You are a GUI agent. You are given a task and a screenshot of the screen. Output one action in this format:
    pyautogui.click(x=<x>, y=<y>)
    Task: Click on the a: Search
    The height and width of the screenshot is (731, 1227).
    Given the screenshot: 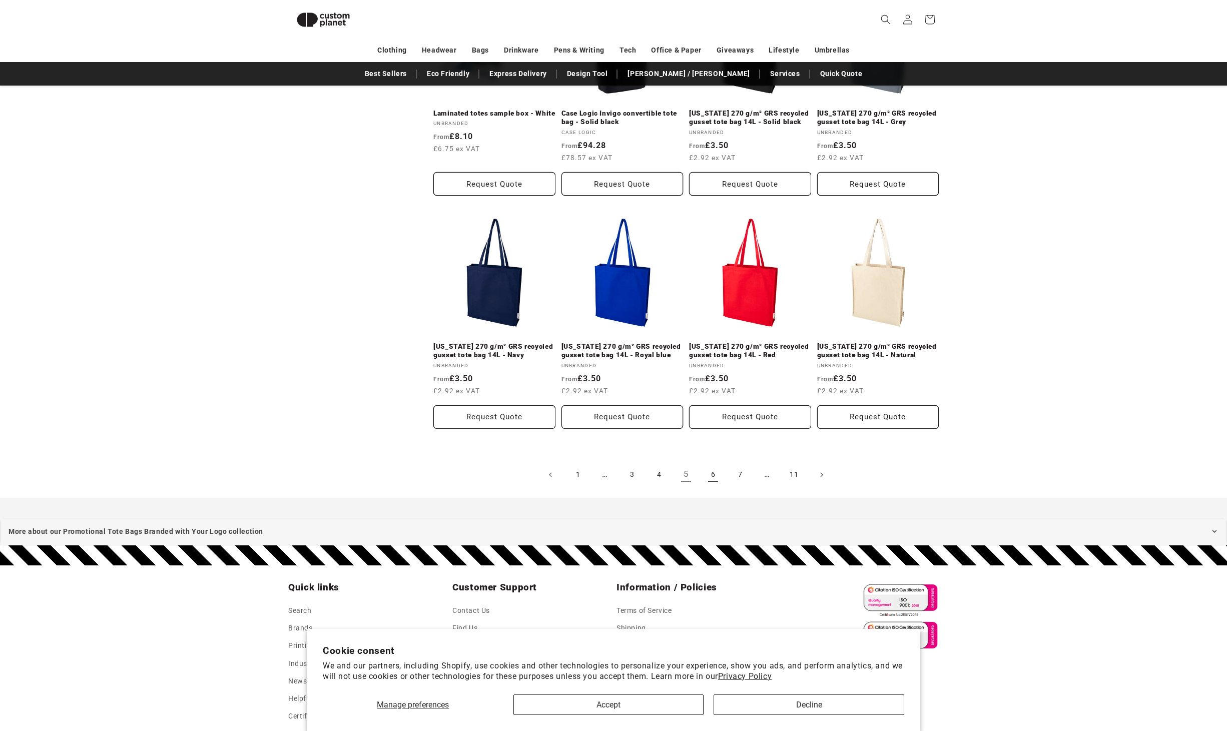 What is the action you would take?
    pyautogui.click(x=300, y=612)
    